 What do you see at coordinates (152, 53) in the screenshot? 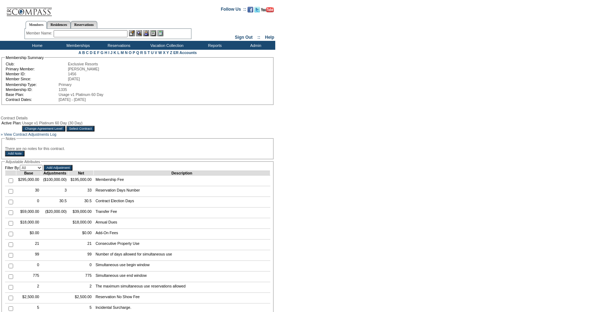
I see `a: U` at bounding box center [152, 53].